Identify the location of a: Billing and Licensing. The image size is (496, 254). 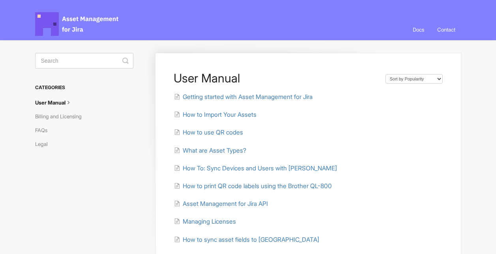
(61, 116).